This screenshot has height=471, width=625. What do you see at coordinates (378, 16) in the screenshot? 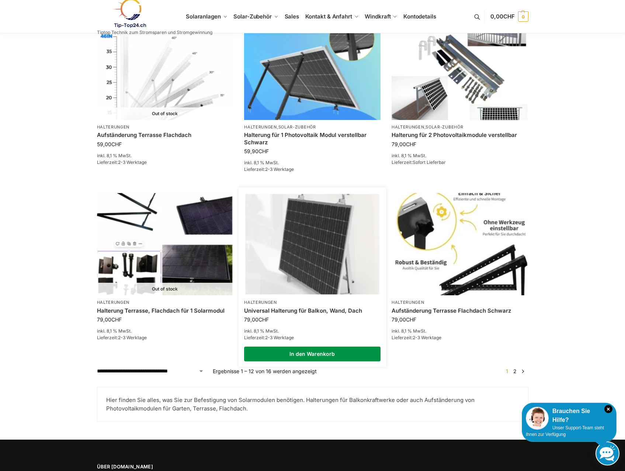
I see `span: Windkraft` at bounding box center [378, 16].